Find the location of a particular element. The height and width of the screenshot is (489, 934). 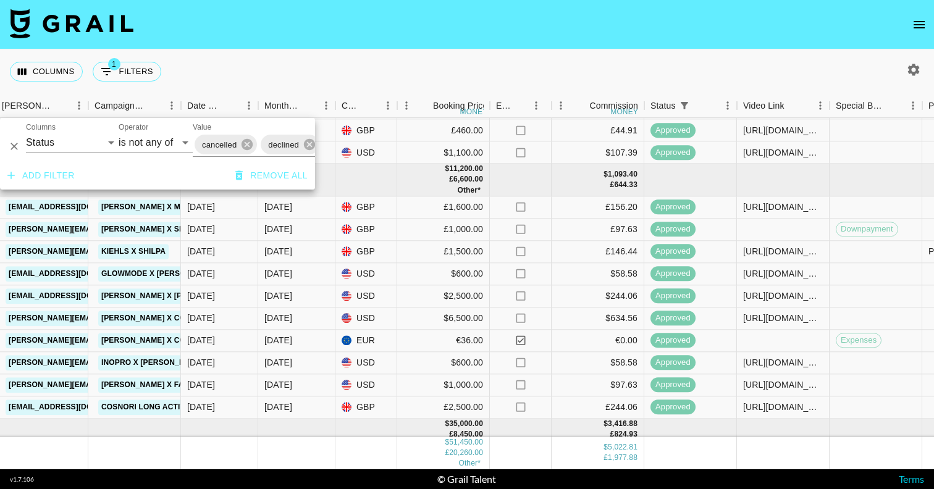

div: Currency is located at coordinates (366, 106).